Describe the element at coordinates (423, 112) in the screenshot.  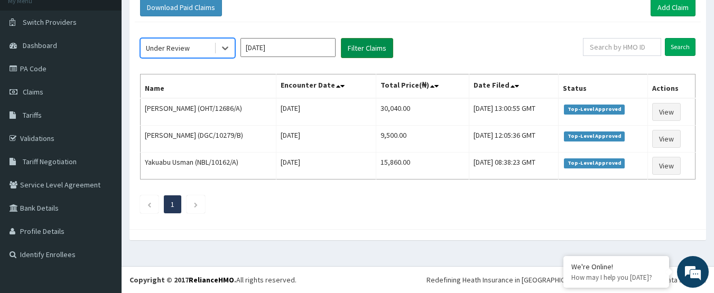
I see `td: 30,040.00` at that location.